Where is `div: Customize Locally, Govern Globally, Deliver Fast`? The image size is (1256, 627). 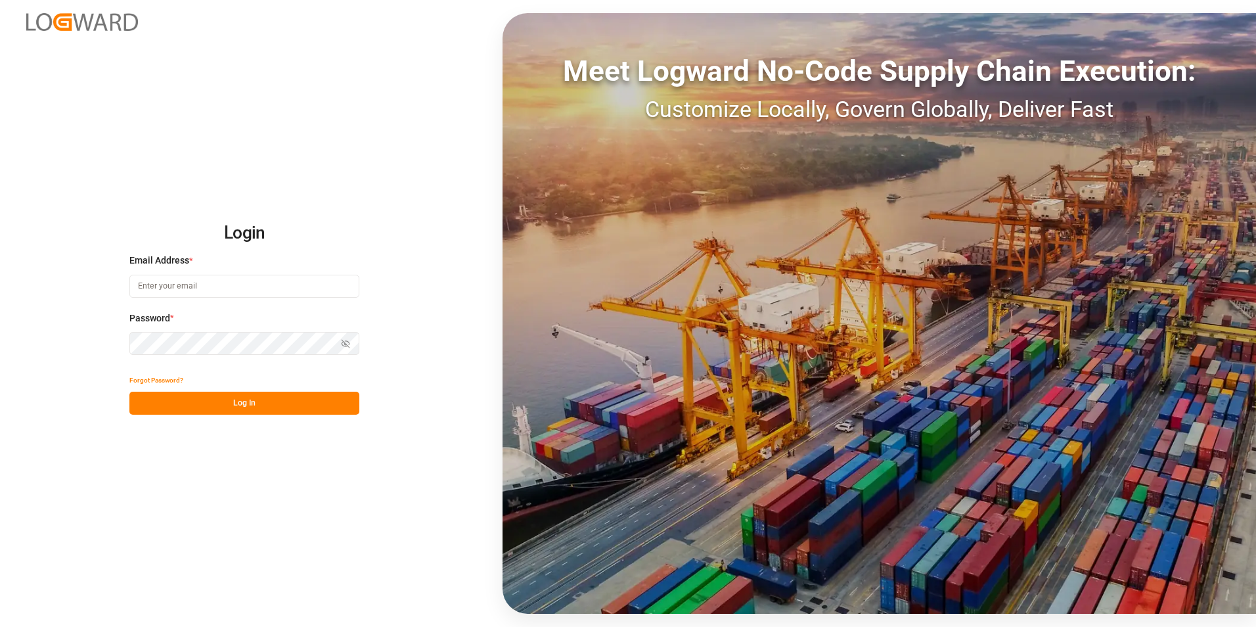
div: Customize Locally, Govern Globally, Deliver Fast is located at coordinates (879, 109).